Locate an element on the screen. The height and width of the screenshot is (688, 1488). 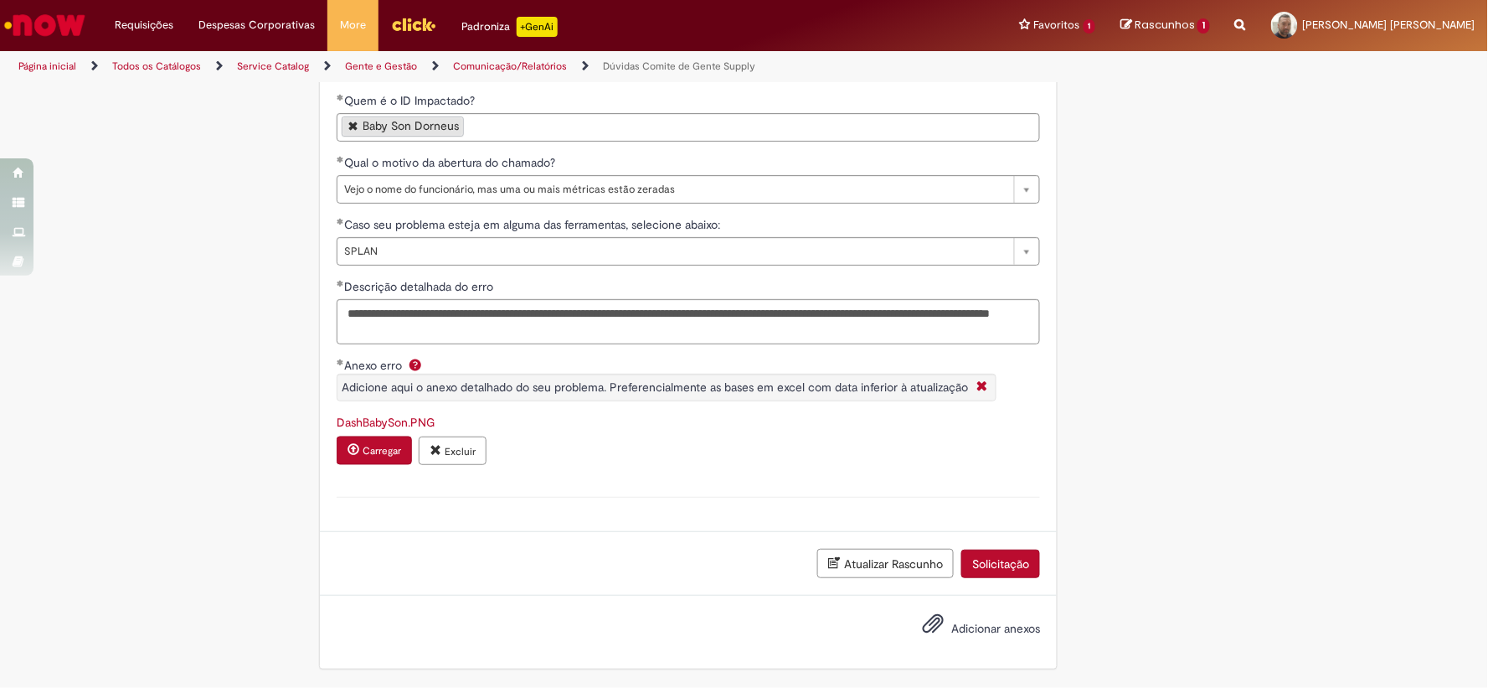
span: SPLAN is located at coordinates (675, 251).